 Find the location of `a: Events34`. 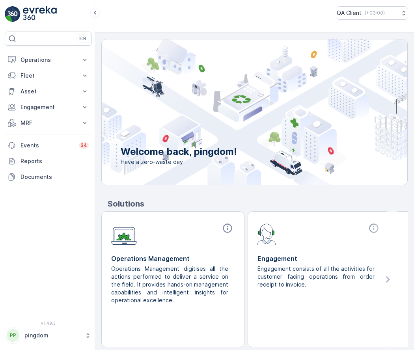

a: Events34 is located at coordinates (48, 145).